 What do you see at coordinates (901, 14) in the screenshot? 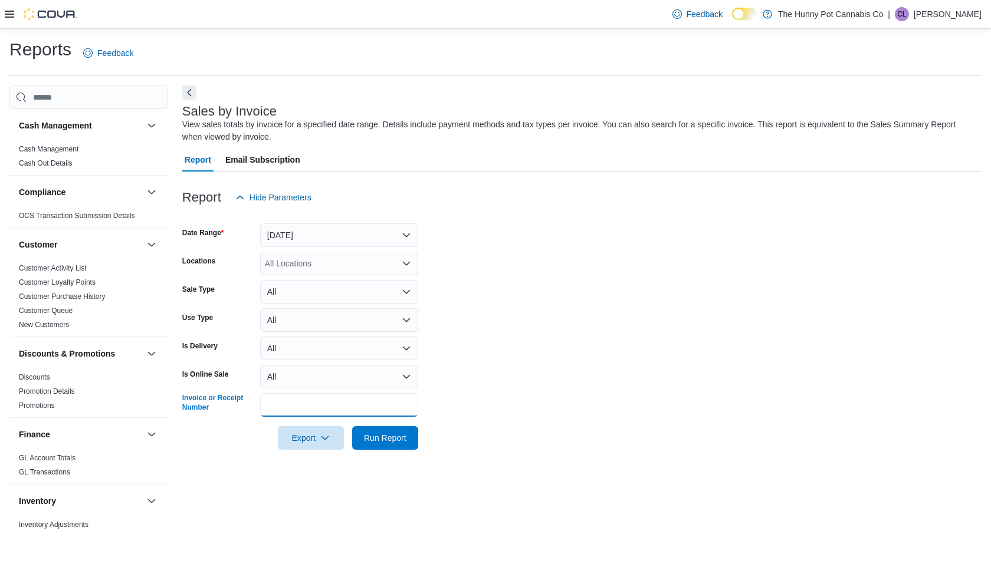
I see `span: CL` at bounding box center [901, 14].